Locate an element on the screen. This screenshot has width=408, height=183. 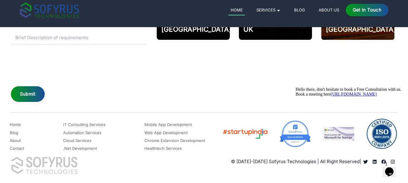
a: Get in Touch is located at coordinates (367, 10).